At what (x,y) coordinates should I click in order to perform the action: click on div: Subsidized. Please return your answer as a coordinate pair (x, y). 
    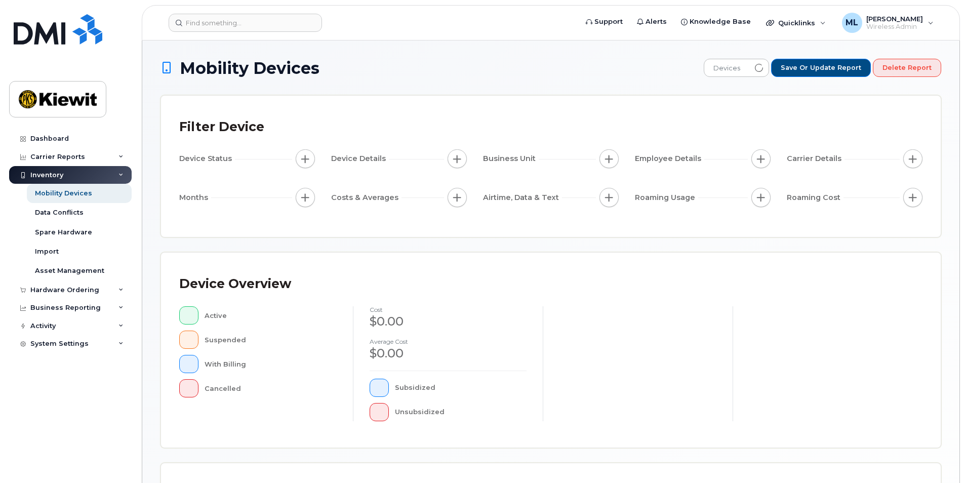
    Looking at the image, I should click on (461, 388).